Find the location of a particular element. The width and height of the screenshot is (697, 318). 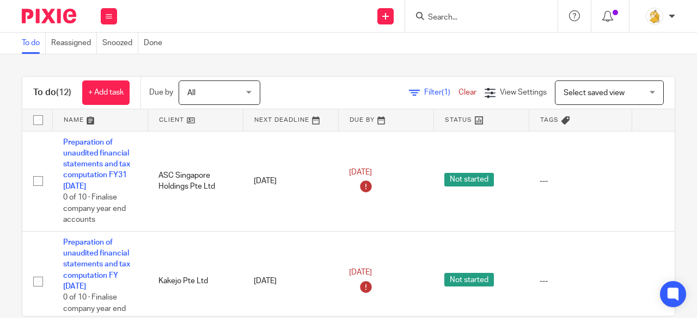

h1: To do is located at coordinates (52, 93).